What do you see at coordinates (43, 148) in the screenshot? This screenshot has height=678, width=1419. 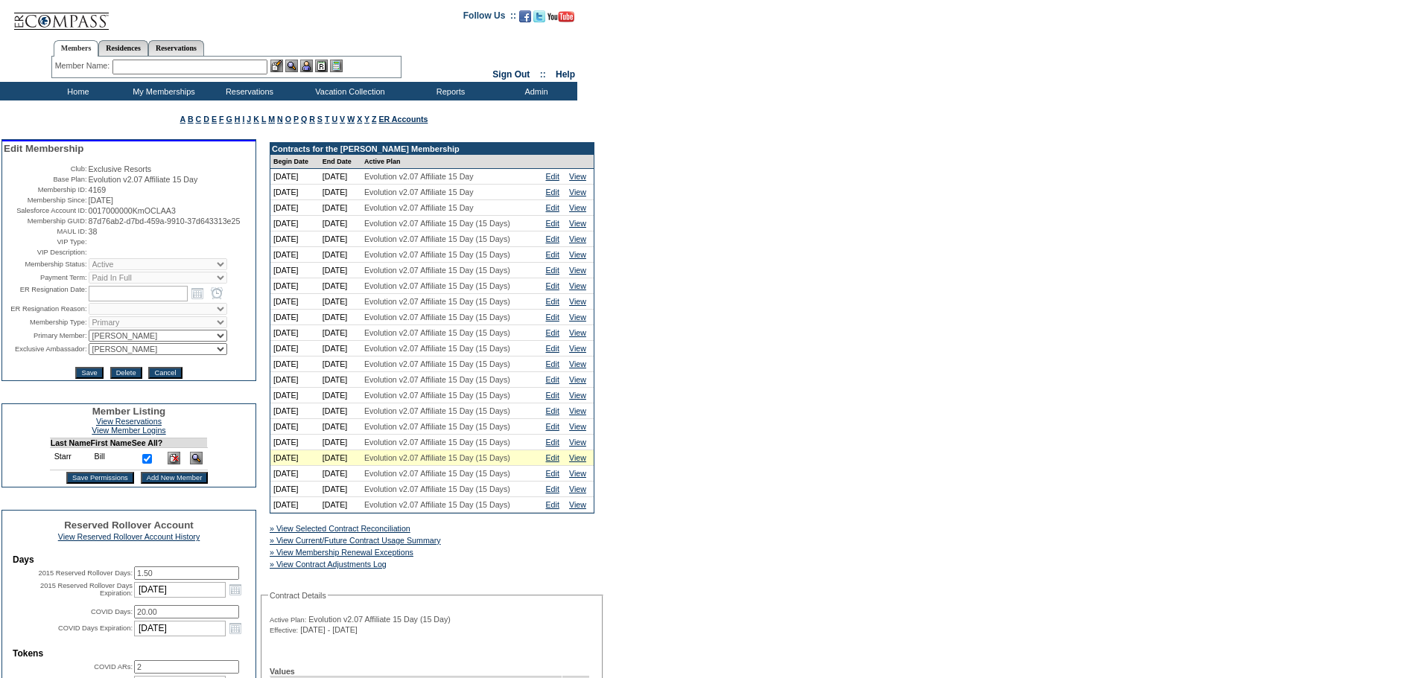 I see `span: Edit Membership` at bounding box center [43, 148].